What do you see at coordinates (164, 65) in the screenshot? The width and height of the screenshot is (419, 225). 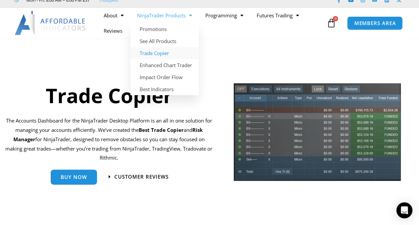 I see `a: Enhanced Chart Trader` at bounding box center [164, 65].